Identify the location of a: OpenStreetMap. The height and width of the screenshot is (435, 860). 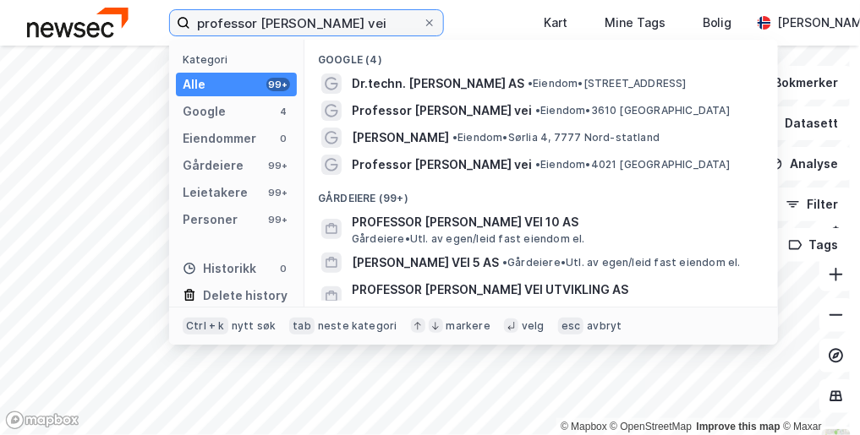
(651, 427).